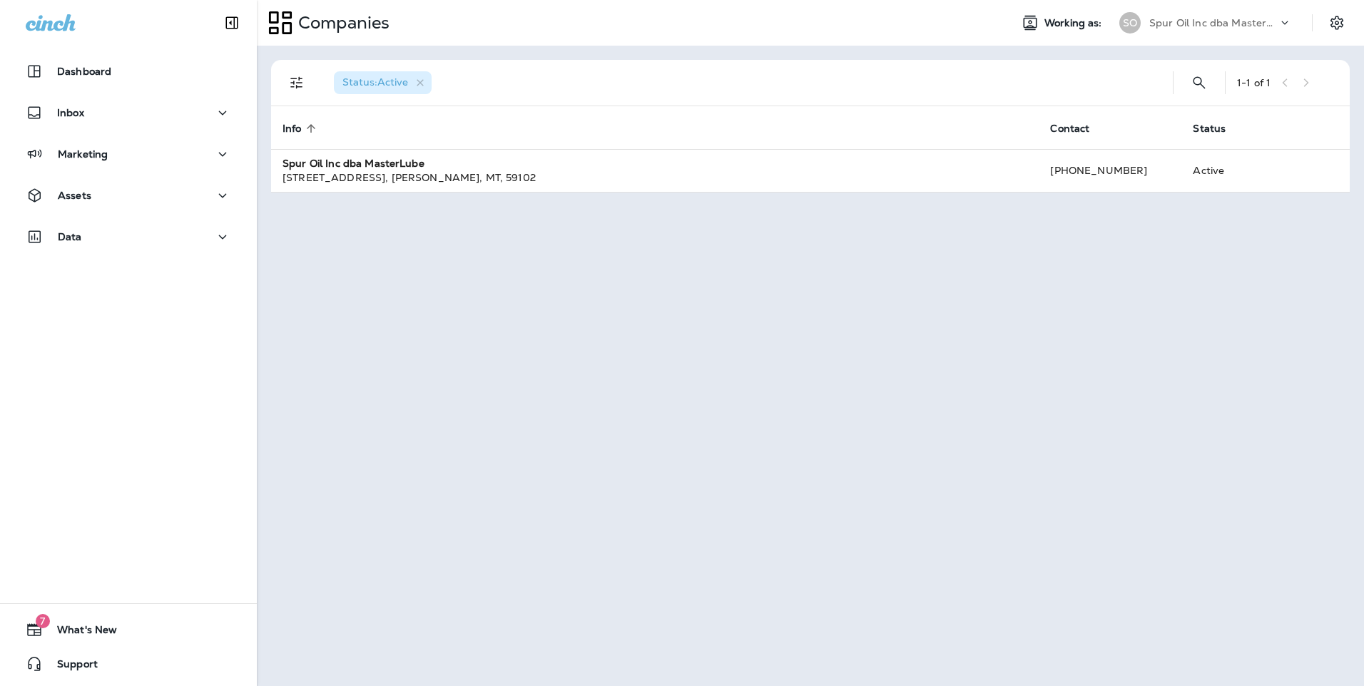  What do you see at coordinates (353, 163) in the screenshot?
I see `strong: Spur Oil Inc dba MasterLube` at bounding box center [353, 163].